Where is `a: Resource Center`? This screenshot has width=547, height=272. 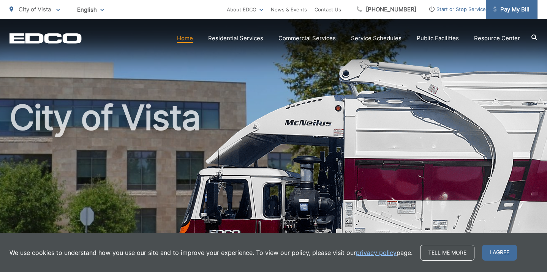
a: Resource Center is located at coordinates (496, 38).